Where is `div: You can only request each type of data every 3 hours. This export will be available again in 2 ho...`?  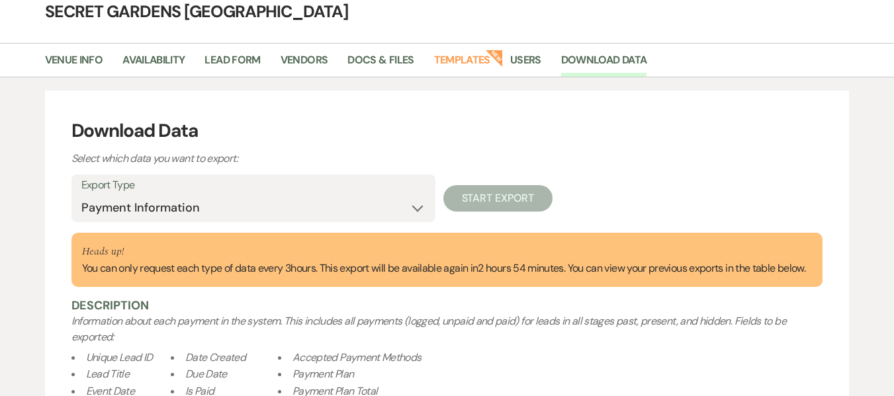
div: You can only request each type of data every 3 hours. This export will be available again in 2 ho... is located at coordinates (443, 260).